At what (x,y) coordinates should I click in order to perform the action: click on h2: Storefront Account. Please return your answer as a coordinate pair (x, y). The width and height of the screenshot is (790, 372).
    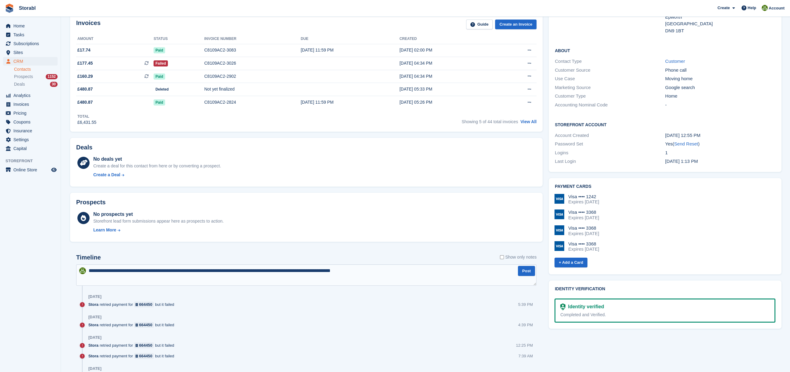
    Looking at the image, I should click on (665, 124).